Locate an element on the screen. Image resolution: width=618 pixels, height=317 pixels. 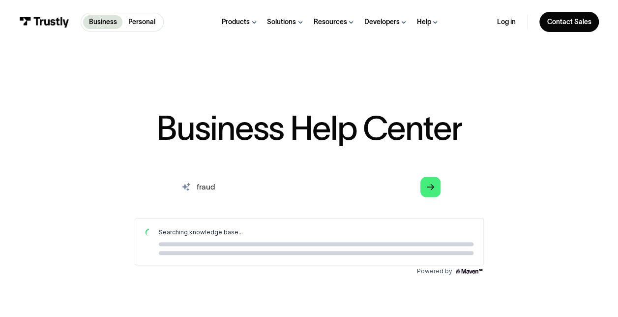
a: Log in is located at coordinates (507, 22).